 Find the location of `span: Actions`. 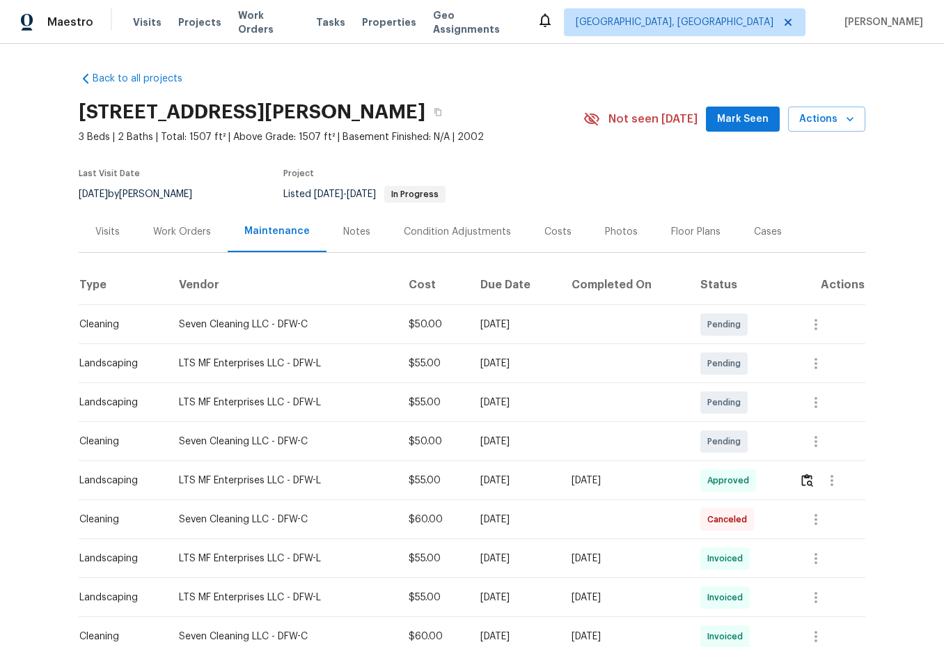

span: Actions is located at coordinates (827, 119).